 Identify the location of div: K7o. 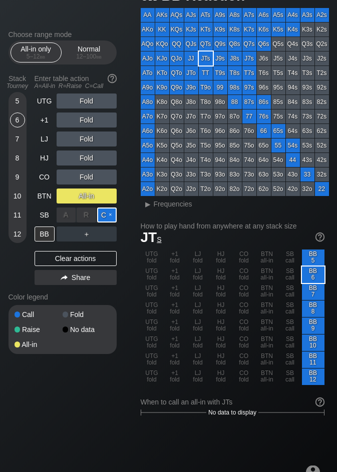
(162, 117).